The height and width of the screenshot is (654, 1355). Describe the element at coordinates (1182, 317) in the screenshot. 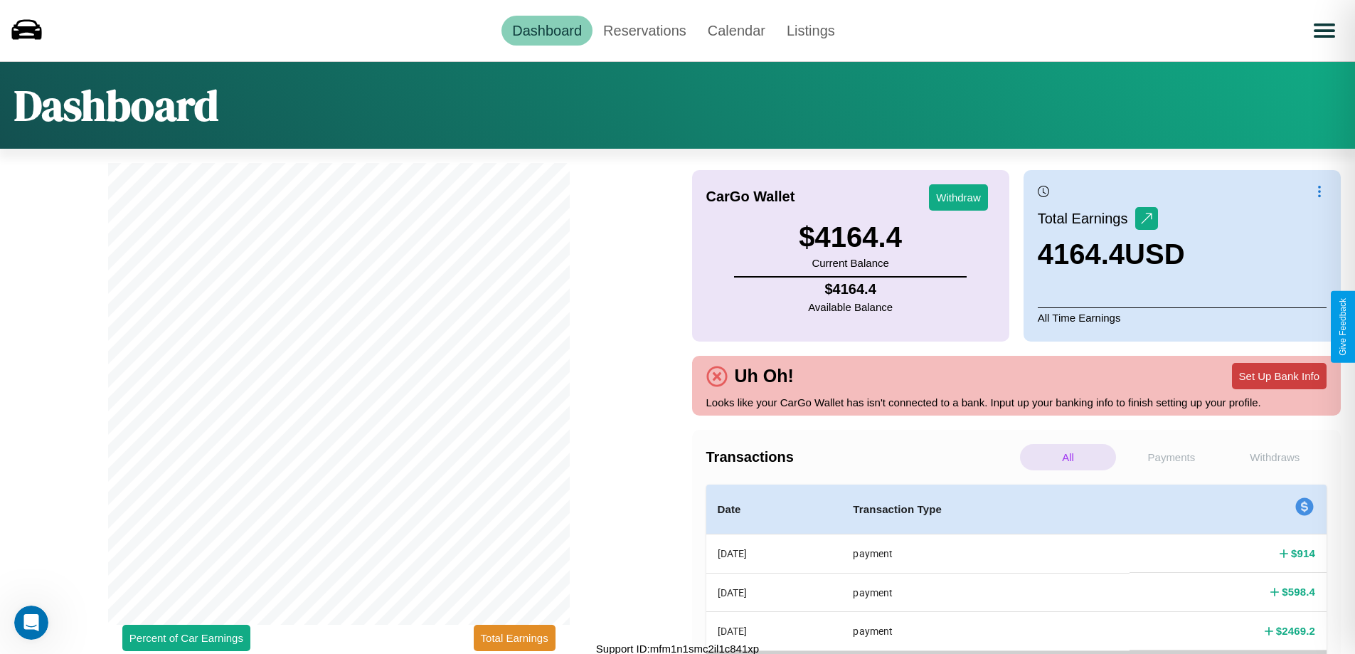

I see `p: All Time Earnings` at that location.